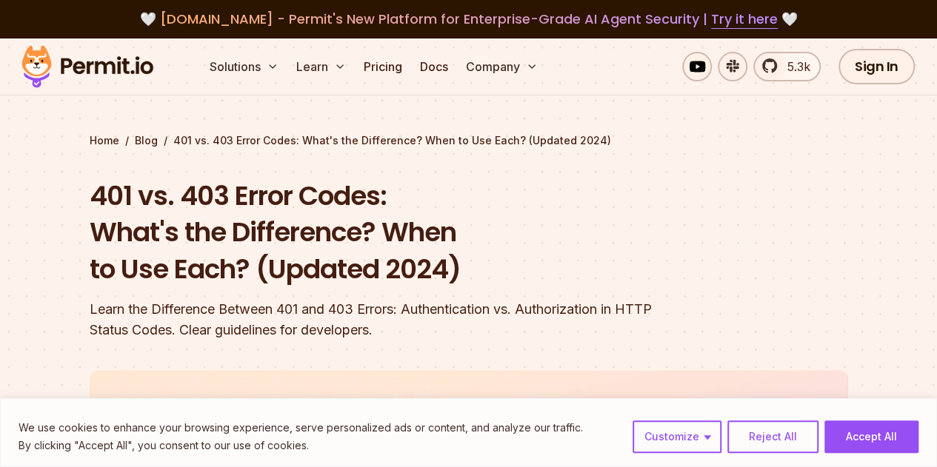 This screenshot has width=937, height=467. What do you see at coordinates (434, 67) in the screenshot?
I see `a: Docs` at bounding box center [434, 67].